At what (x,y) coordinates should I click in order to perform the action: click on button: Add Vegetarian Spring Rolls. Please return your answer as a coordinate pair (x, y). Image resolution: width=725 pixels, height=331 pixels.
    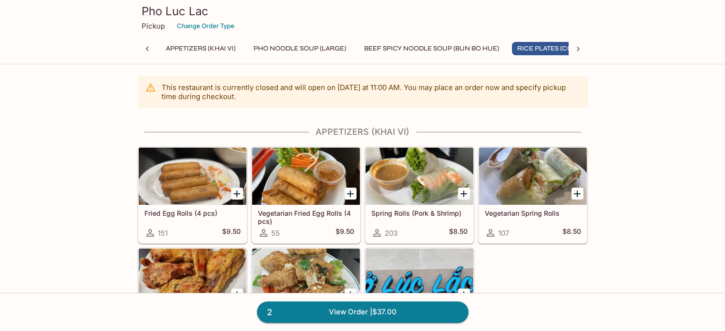
    Looking at the image, I should click on (578, 194).